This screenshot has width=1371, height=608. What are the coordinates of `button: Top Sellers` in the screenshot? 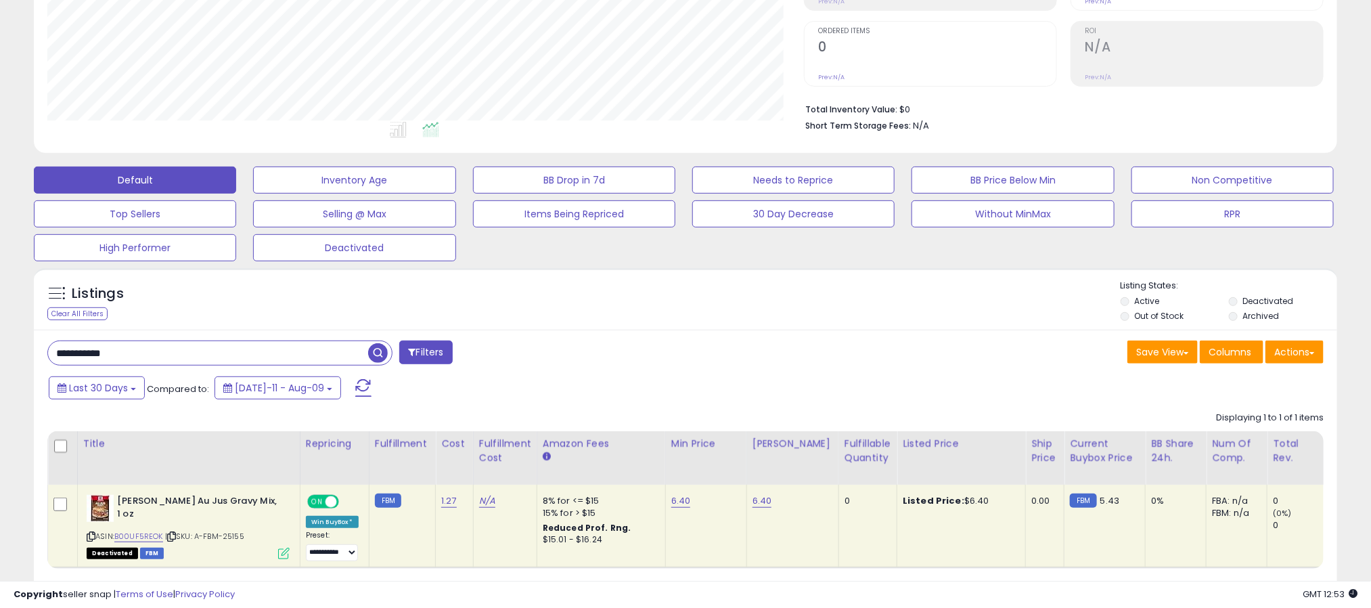 It's located at (135, 214).